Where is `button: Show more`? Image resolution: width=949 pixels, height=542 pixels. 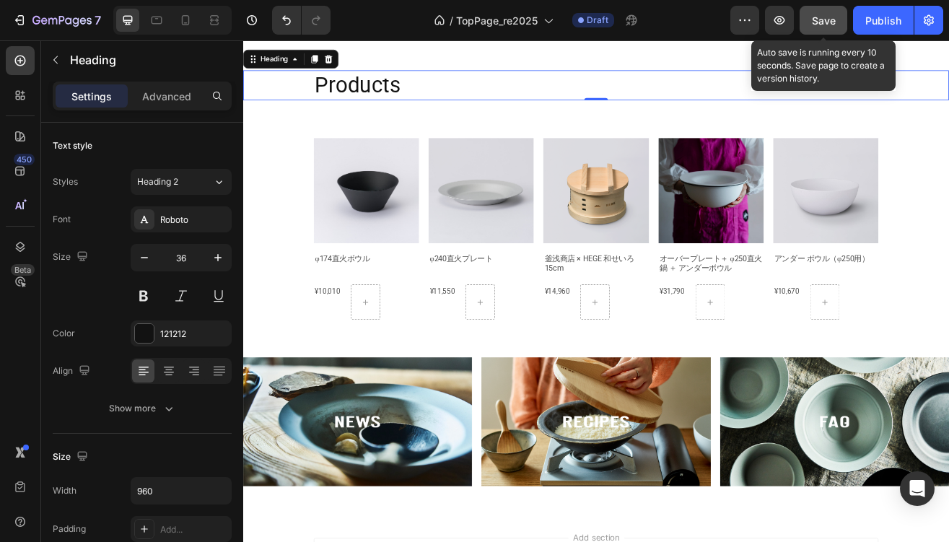
button: Show more is located at coordinates (142, 409).